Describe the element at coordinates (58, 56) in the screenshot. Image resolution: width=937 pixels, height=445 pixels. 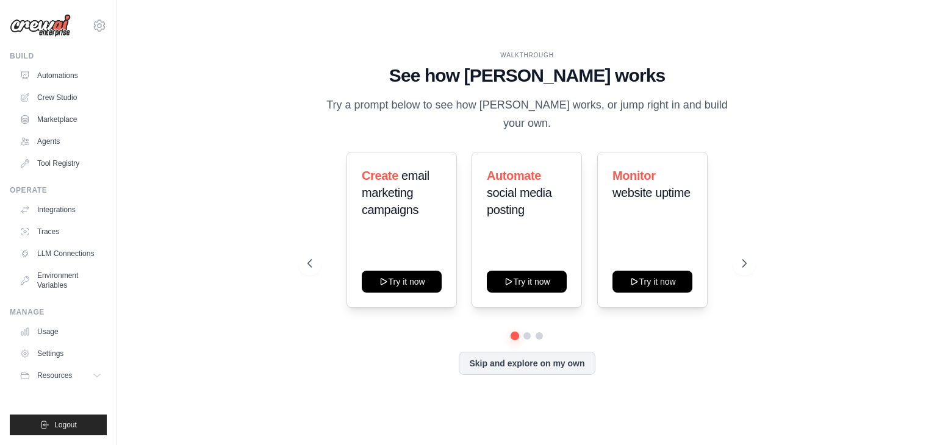
I see `div: Build` at that location.